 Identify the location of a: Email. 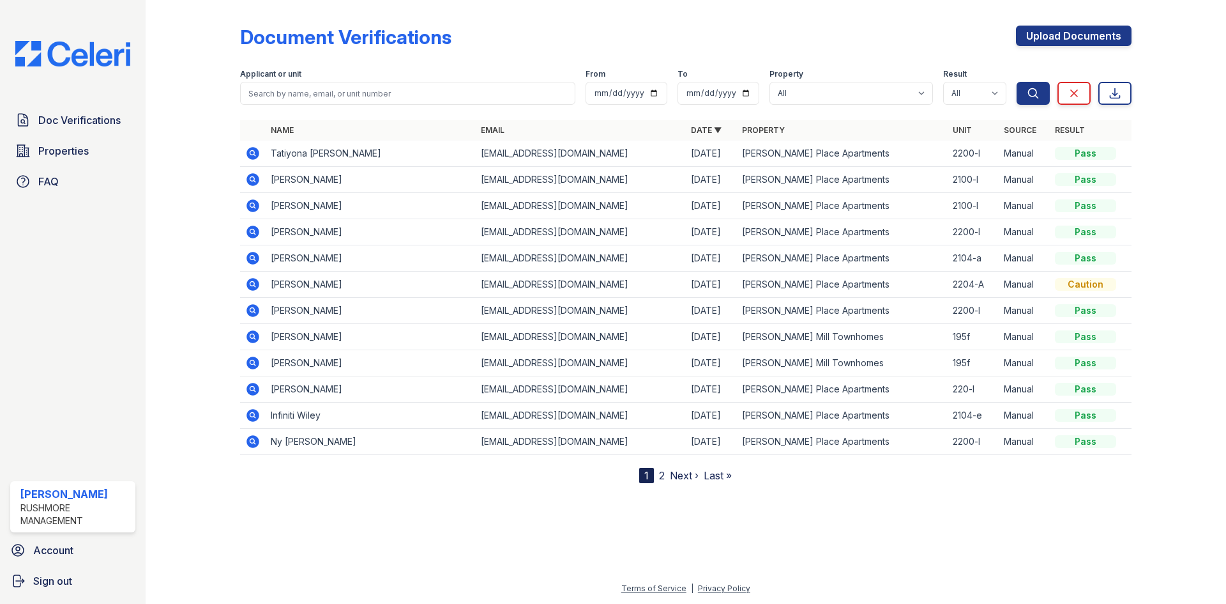
(492, 130).